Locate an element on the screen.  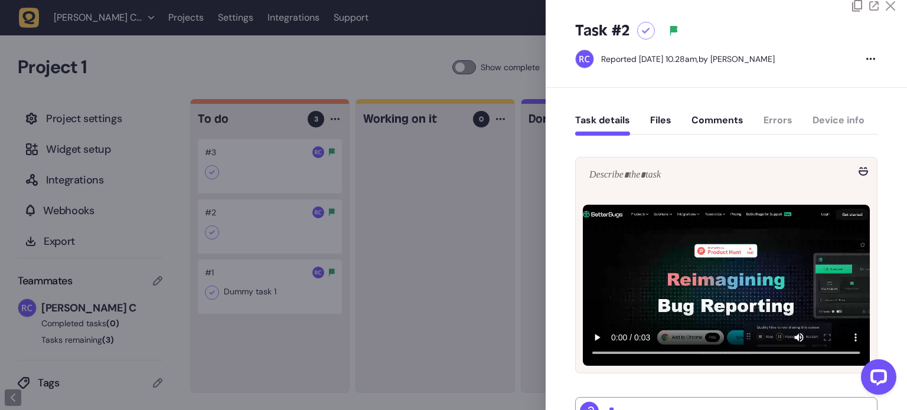
h5: Task #2 is located at coordinates (602, 31).